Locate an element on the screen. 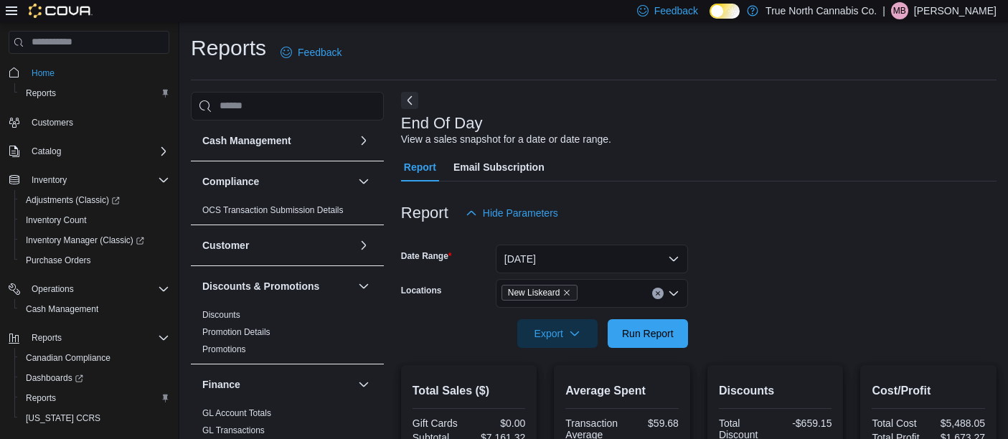 The width and height of the screenshot is (1008, 439). a: Promotion Details is located at coordinates (236, 332).